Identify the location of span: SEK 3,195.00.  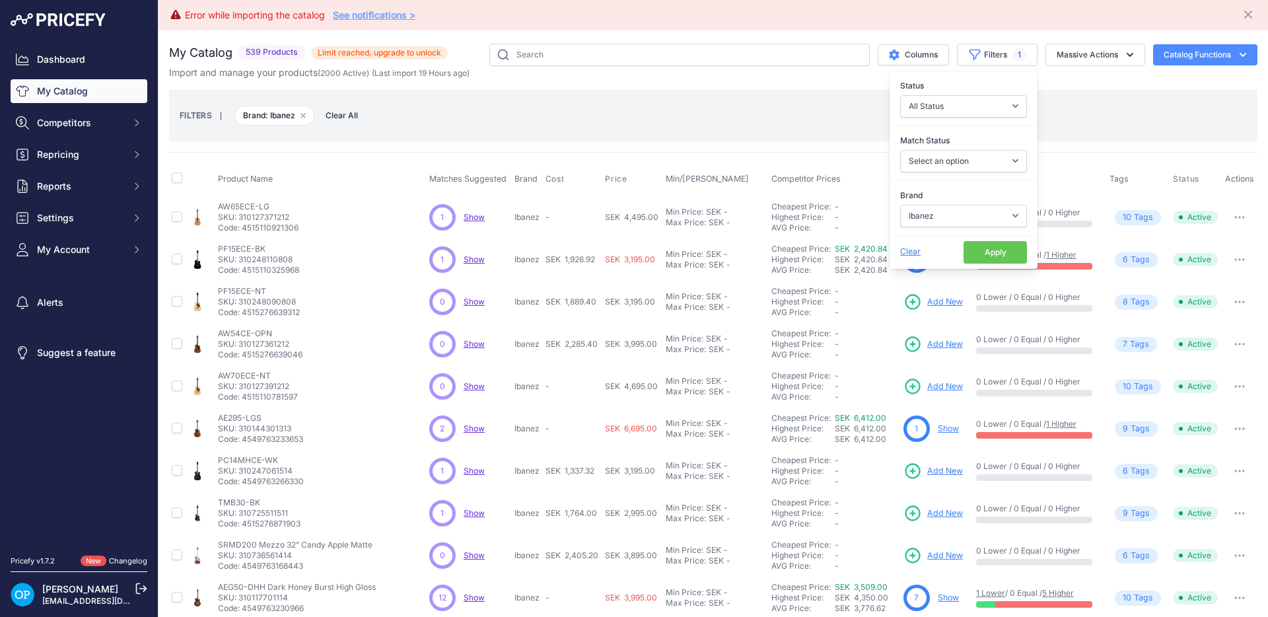
(630, 259).